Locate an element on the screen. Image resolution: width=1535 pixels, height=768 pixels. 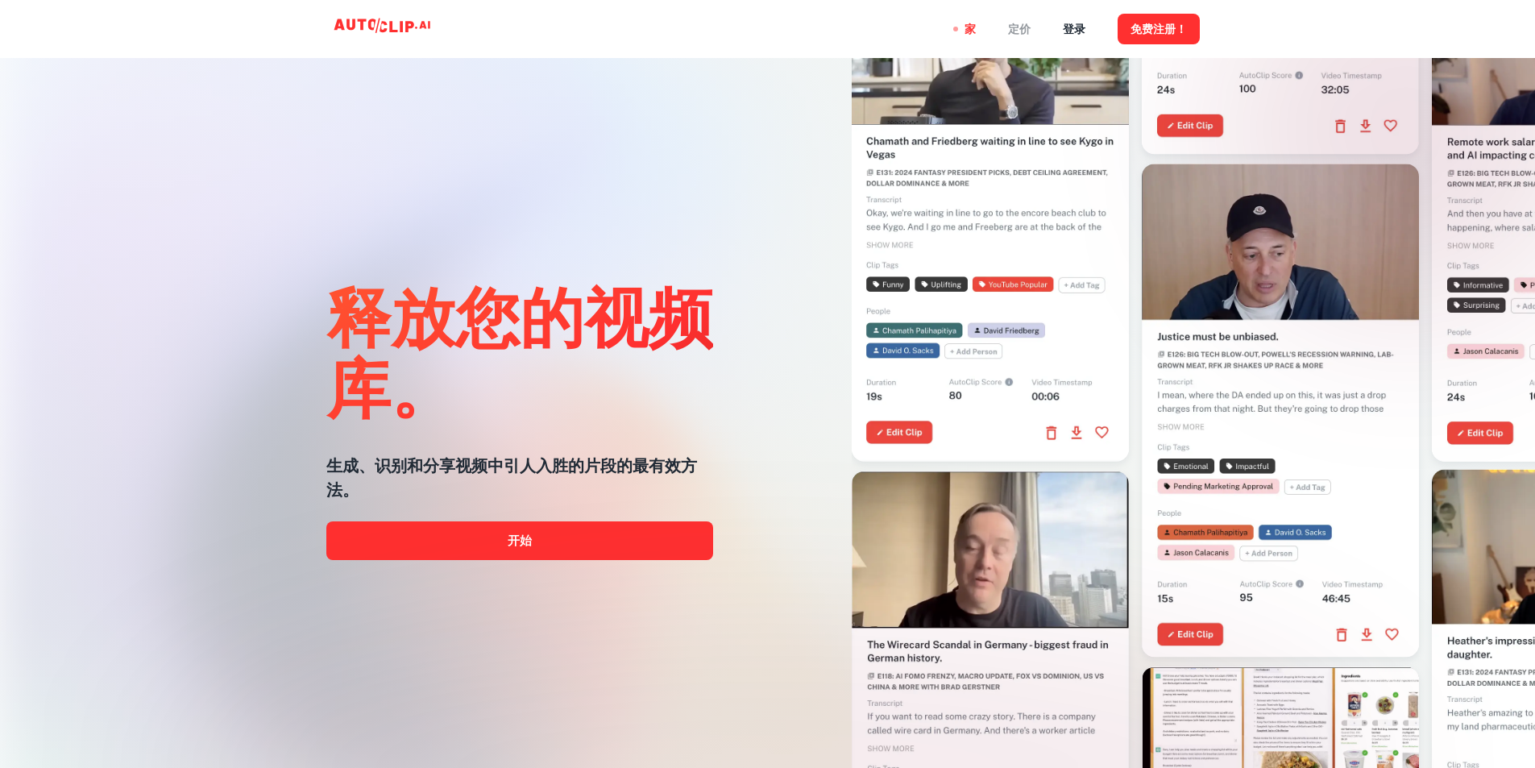
font: 释放您的视频库。 is located at coordinates (520, 350).